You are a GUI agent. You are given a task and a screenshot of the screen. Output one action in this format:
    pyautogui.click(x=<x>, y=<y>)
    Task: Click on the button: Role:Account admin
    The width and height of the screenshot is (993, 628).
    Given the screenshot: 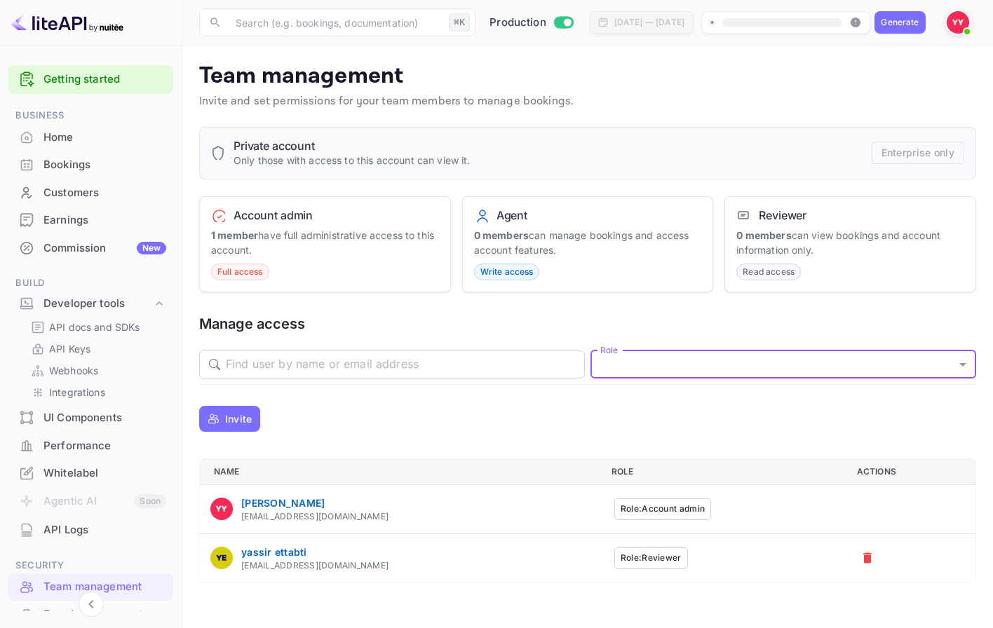 What is the action you would take?
    pyautogui.click(x=663, y=509)
    